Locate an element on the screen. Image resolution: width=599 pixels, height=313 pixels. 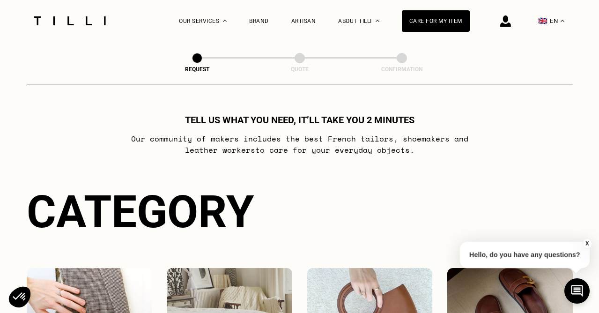
img: Tilli seamstress service logo is located at coordinates (70, 21).